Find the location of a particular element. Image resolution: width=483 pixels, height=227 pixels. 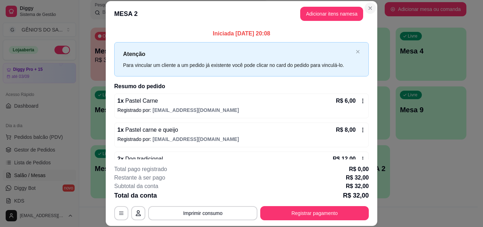

h2: Resumo do pedido is located at coordinates (242, 86).